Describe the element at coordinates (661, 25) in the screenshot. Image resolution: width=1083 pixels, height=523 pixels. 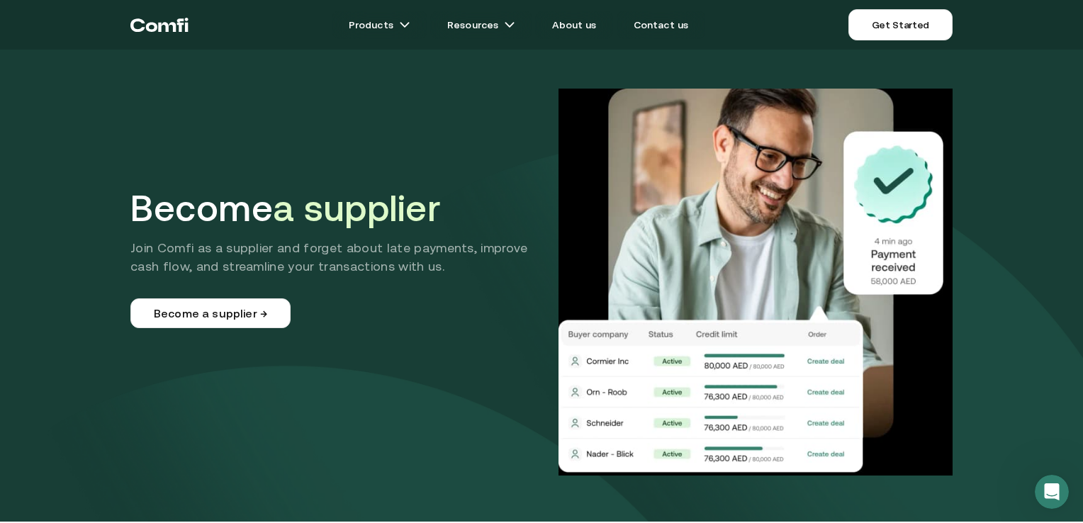
I see `a: Contact us` at that location.